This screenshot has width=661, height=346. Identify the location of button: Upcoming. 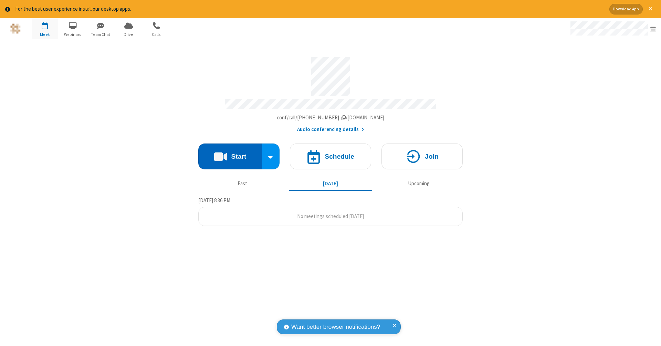
(419, 184).